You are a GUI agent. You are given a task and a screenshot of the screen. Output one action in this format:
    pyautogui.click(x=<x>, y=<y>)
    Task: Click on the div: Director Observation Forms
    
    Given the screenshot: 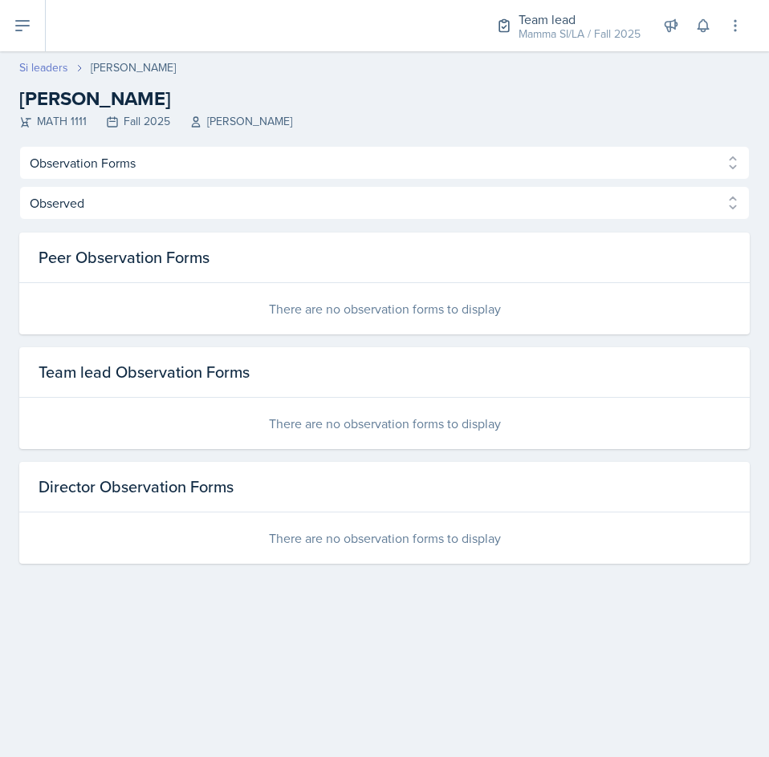 What is the action you would take?
    pyautogui.click(x=384, y=487)
    